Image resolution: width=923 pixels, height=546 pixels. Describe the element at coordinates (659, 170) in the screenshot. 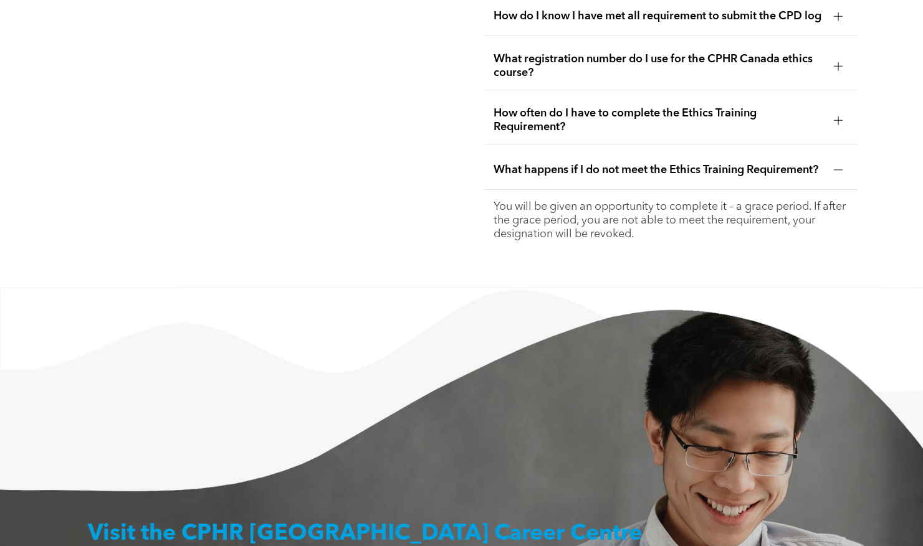

I see `span: What happens if I do not meet the Ethics Training Requirement?` at that location.